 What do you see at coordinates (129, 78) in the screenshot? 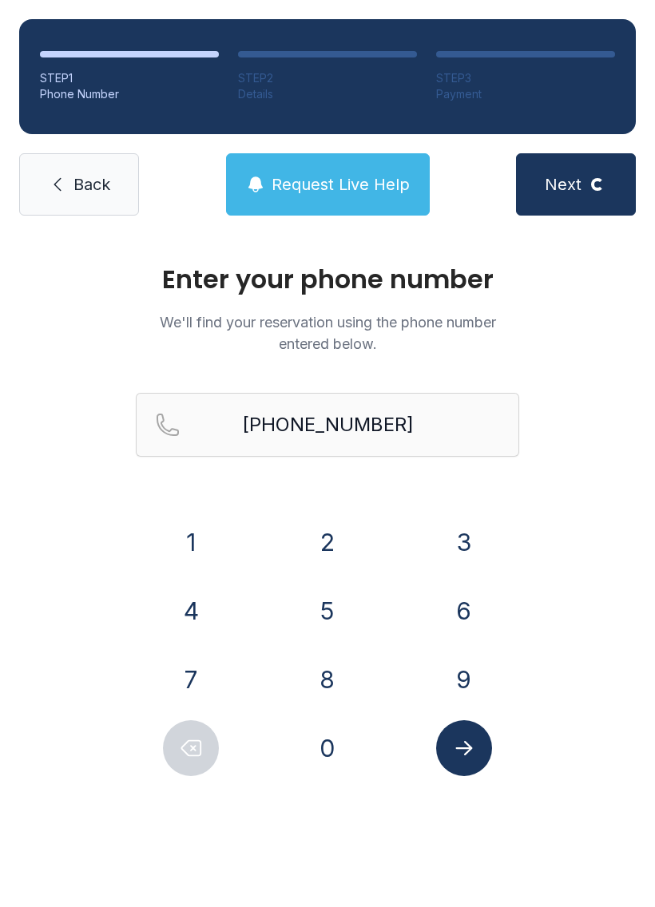
I see `div: STEP 1` at bounding box center [129, 78].